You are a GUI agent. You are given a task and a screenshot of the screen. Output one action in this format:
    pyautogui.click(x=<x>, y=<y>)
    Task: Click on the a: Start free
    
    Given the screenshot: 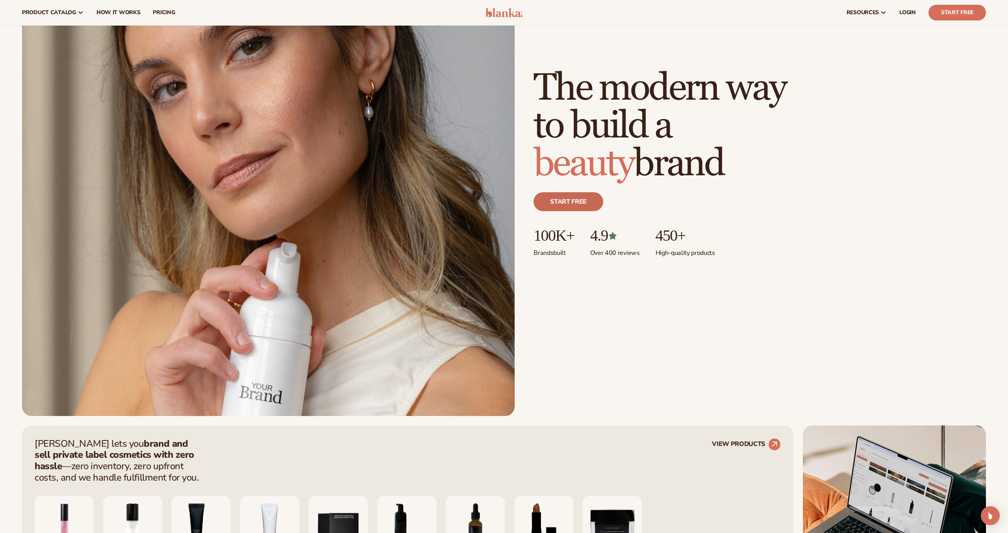 What is the action you would take?
    pyautogui.click(x=568, y=202)
    